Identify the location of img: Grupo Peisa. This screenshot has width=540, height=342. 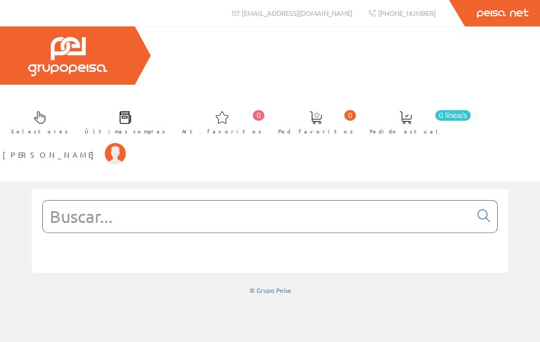
(68, 57).